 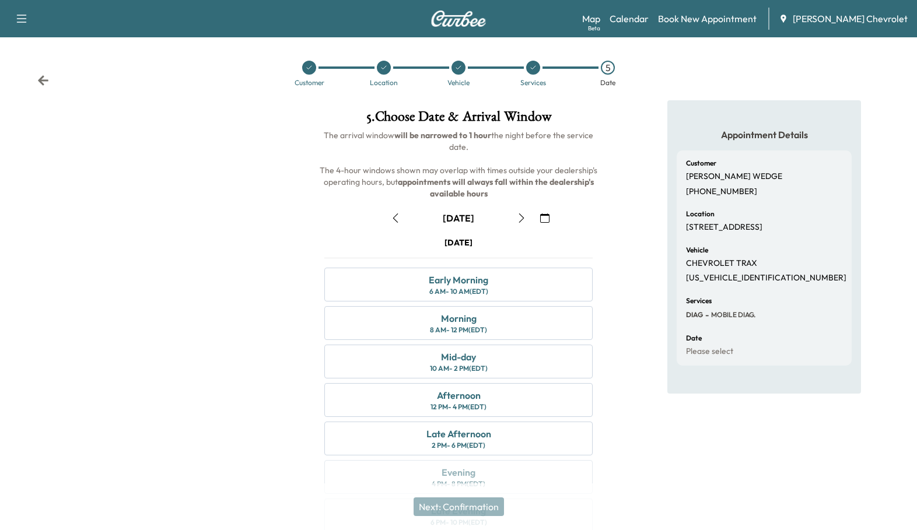 I want to click on div: 5, so click(x=608, y=68).